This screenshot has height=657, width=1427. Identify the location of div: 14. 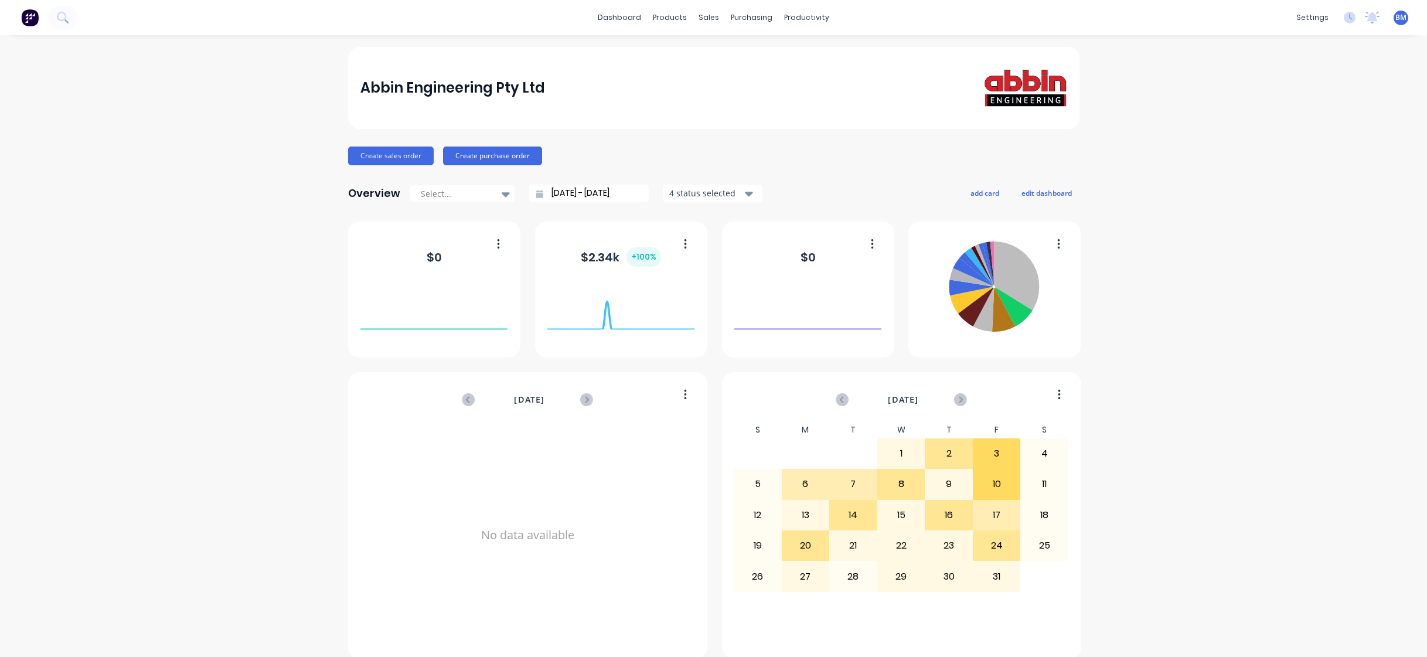
(853, 515).